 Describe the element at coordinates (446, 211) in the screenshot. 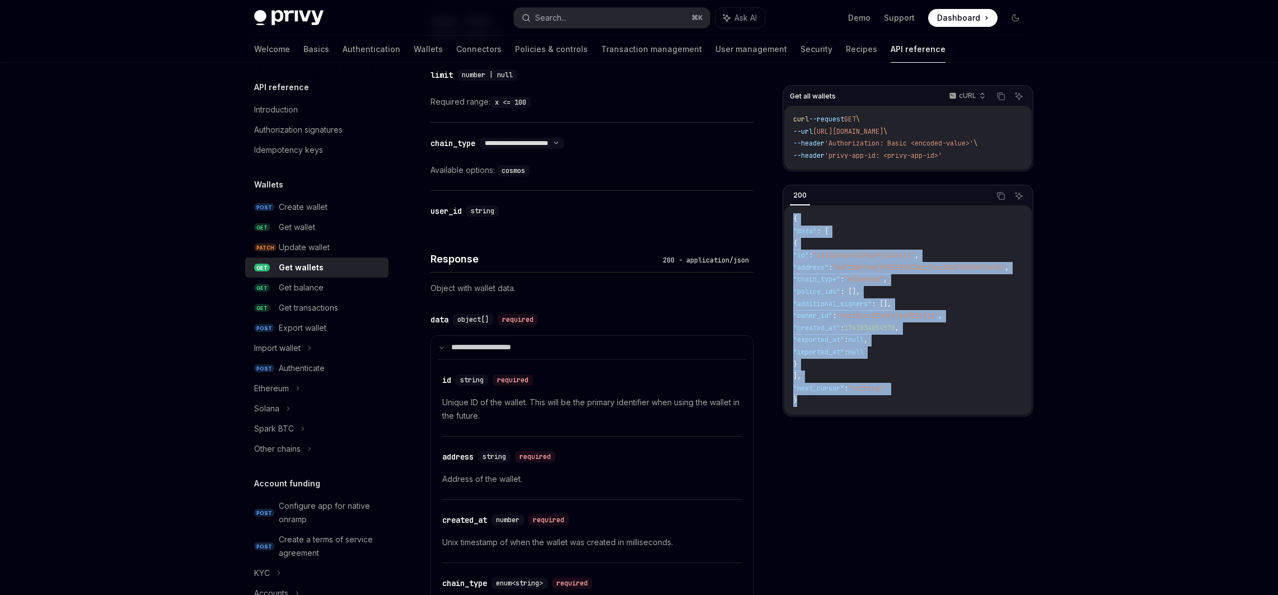

I see `div: user_id` at that location.